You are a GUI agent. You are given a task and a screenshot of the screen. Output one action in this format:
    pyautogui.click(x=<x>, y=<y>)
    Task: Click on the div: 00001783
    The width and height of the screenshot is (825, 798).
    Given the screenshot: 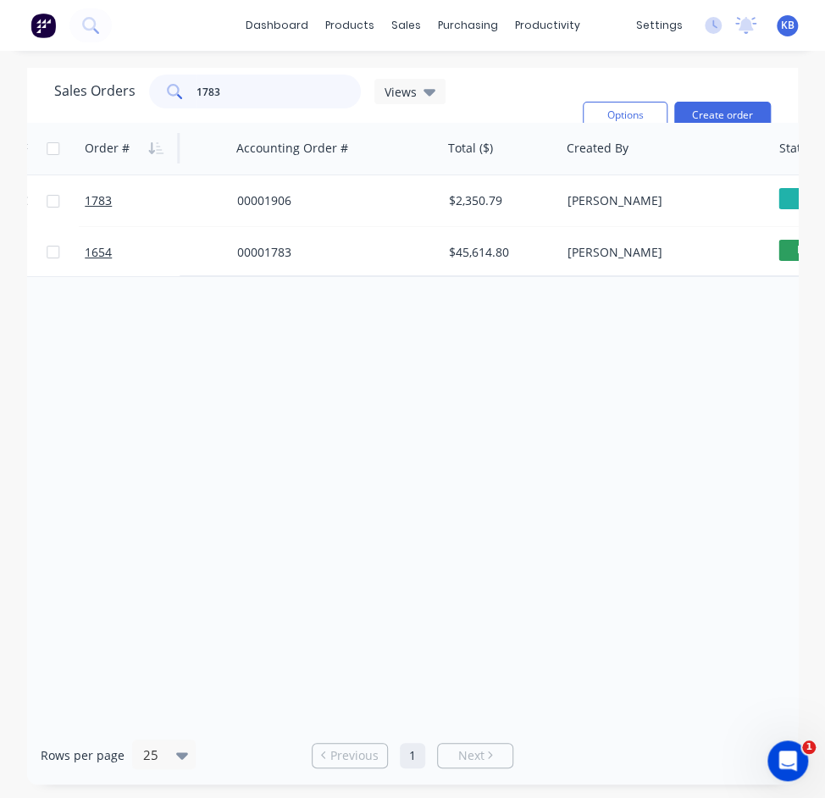 What is the action you would take?
    pyautogui.click(x=331, y=252)
    